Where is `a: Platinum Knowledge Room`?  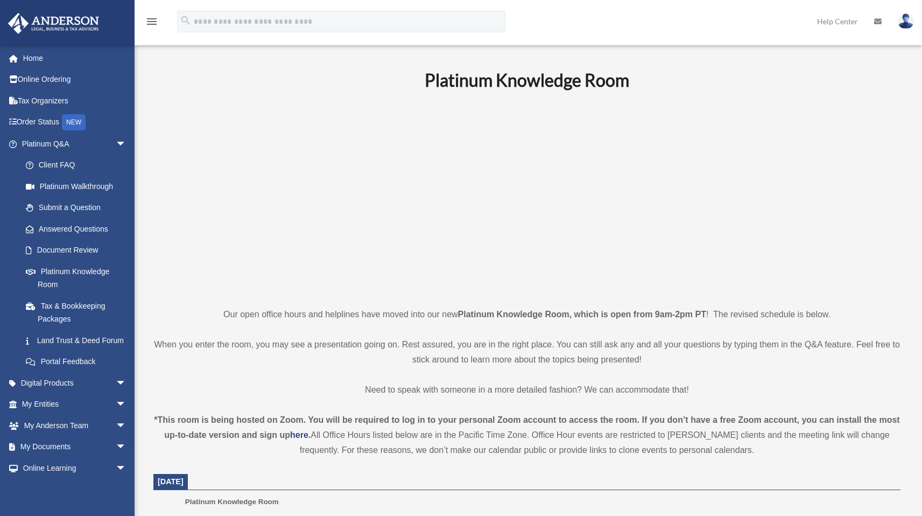
a: Platinum Knowledge Room is located at coordinates (76, 278).